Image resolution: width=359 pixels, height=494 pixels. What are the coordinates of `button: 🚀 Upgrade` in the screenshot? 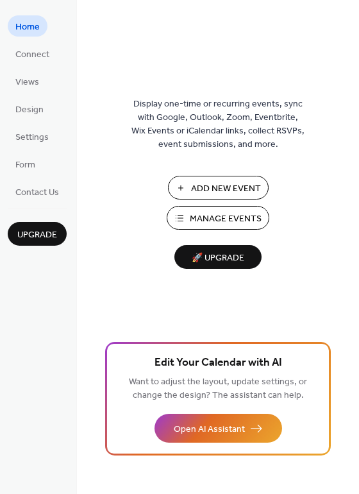 It's located at (218, 257).